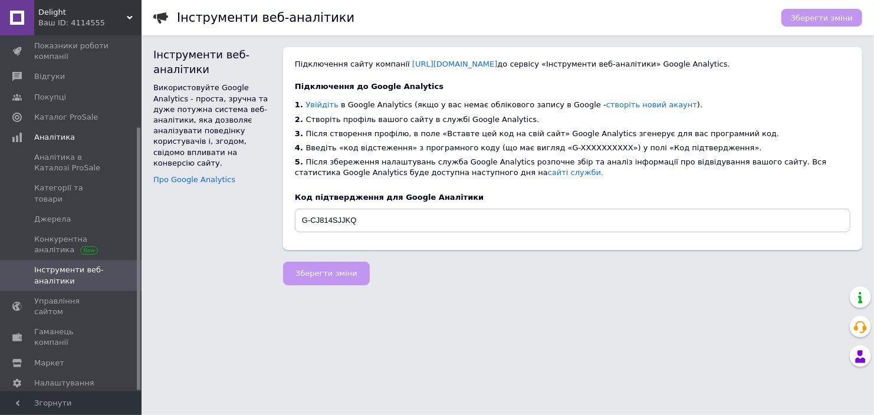 This screenshot has width=874, height=415. I want to click on span: Аналітика в Каталозі ProSale, so click(71, 163).